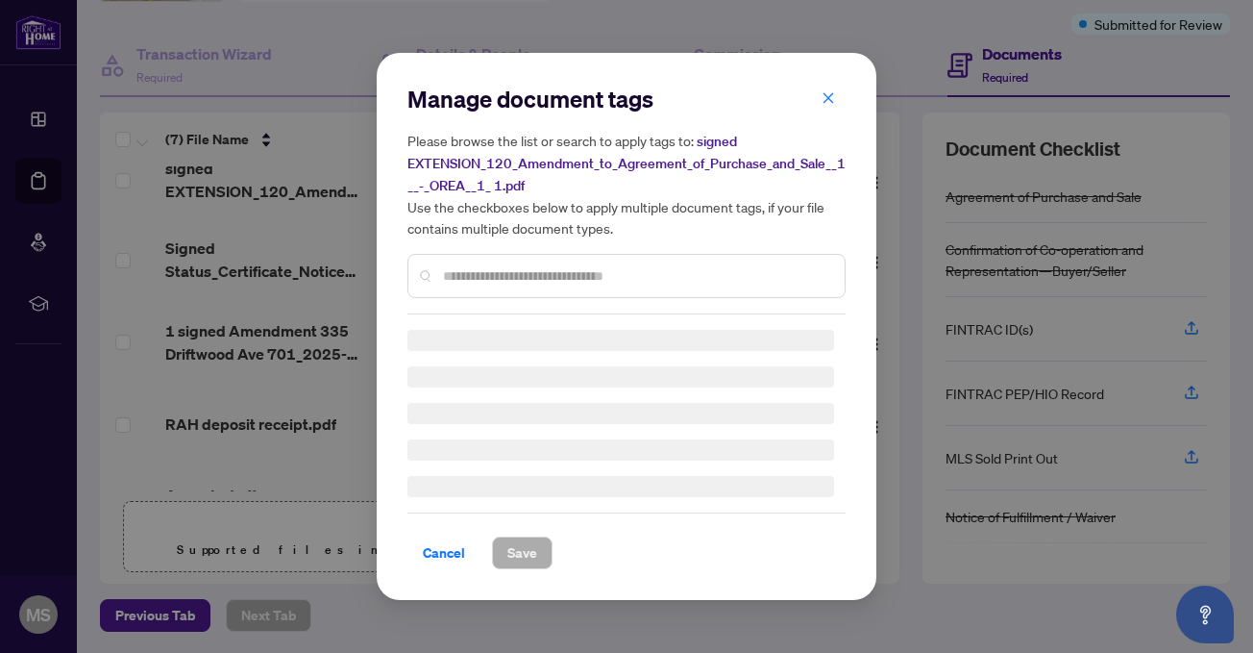 Image resolution: width=1253 pixels, height=653 pixels. I want to click on span: Cancel, so click(444, 553).